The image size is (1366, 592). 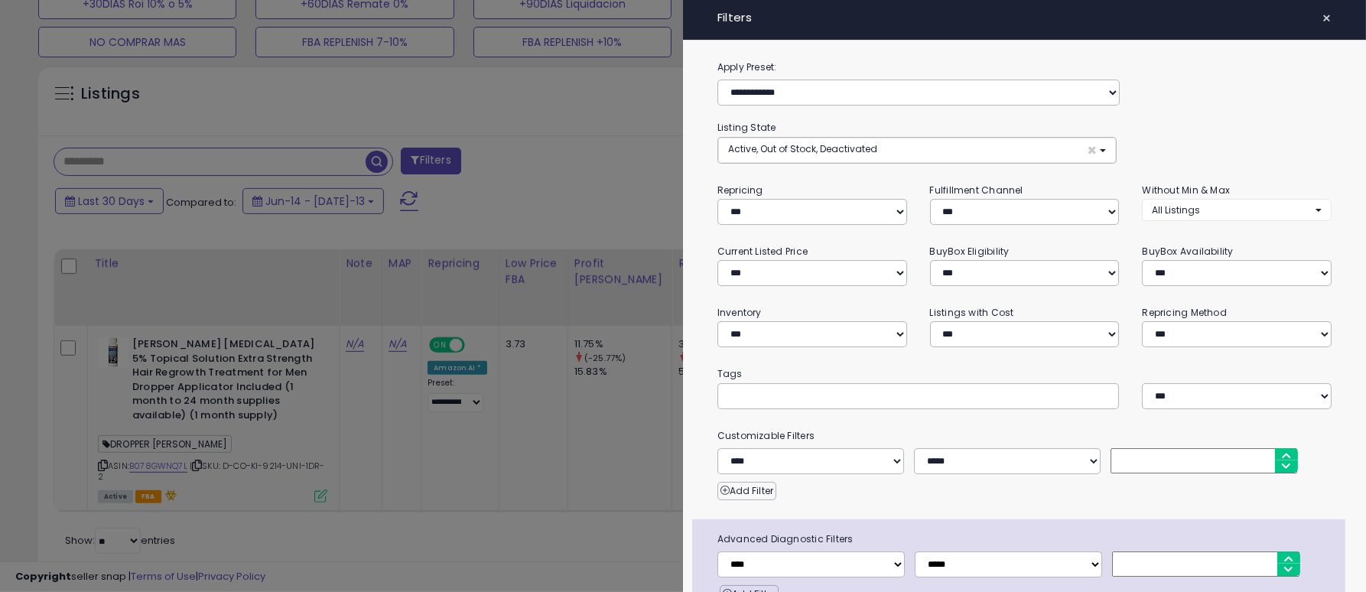 I want to click on small: Customizable Filters, so click(x=1025, y=436).